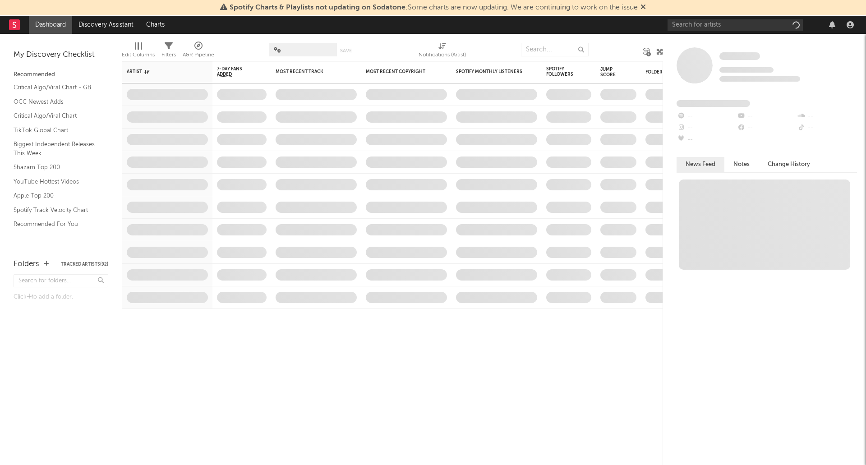  I want to click on button: Change History, so click(789, 164).